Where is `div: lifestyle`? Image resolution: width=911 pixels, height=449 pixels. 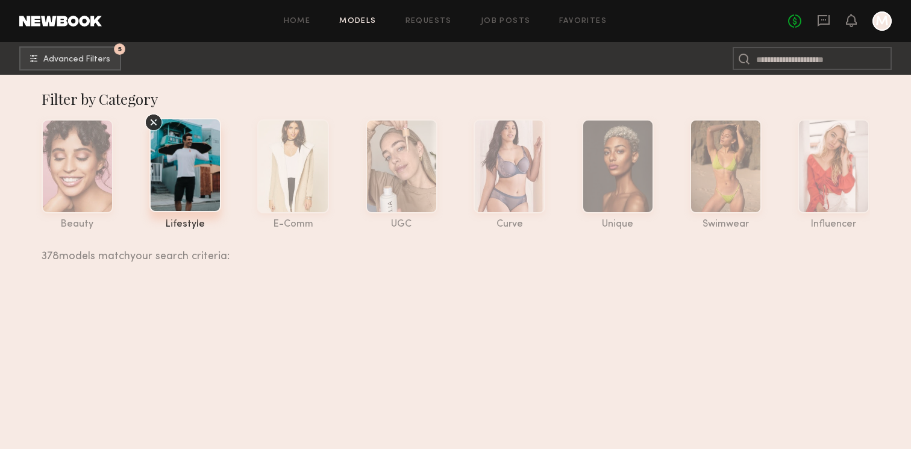
div: lifestyle is located at coordinates (185, 224).